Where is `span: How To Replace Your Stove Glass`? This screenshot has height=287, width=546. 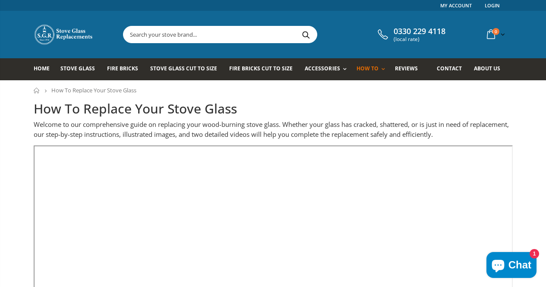 span: How To Replace Your Stove Glass is located at coordinates (94, 90).